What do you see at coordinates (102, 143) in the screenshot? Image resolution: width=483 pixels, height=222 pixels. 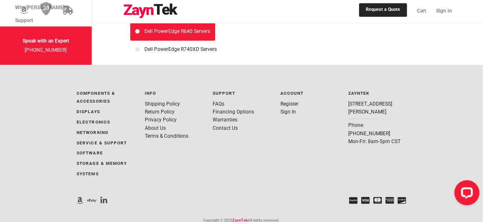 I see `a: Service & Support` at bounding box center [102, 143].